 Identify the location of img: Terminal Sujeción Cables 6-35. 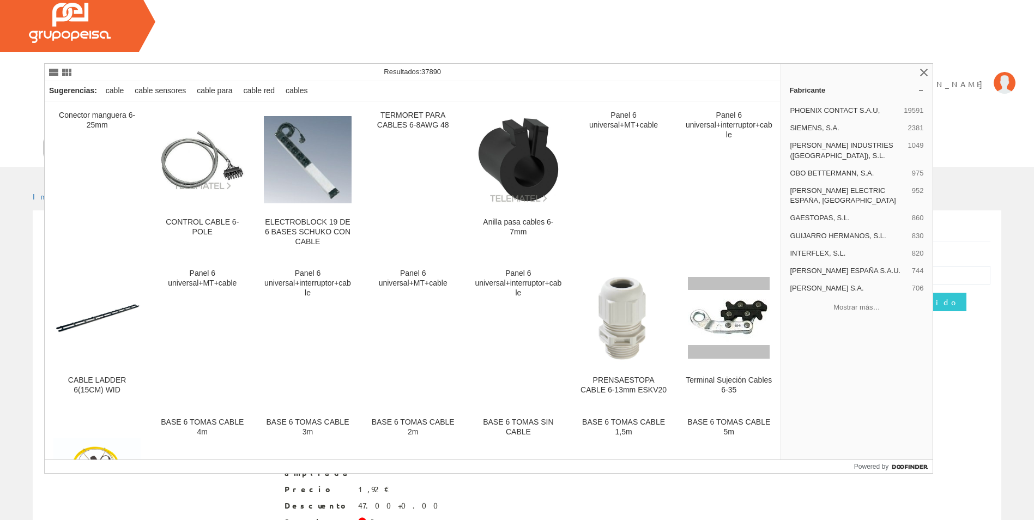
(729, 318).